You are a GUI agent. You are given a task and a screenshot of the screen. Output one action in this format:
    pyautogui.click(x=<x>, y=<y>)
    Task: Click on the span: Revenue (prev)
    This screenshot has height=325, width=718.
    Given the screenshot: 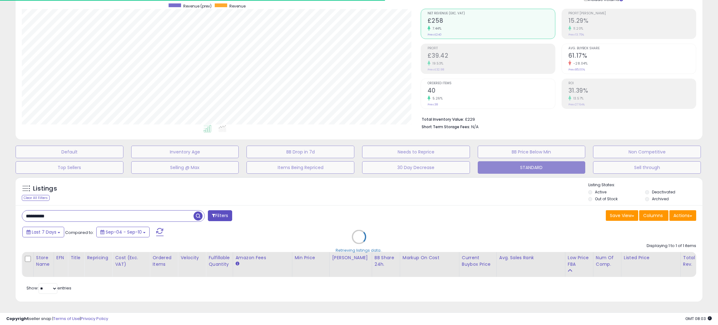 What is the action you would take?
    pyautogui.click(x=197, y=6)
    